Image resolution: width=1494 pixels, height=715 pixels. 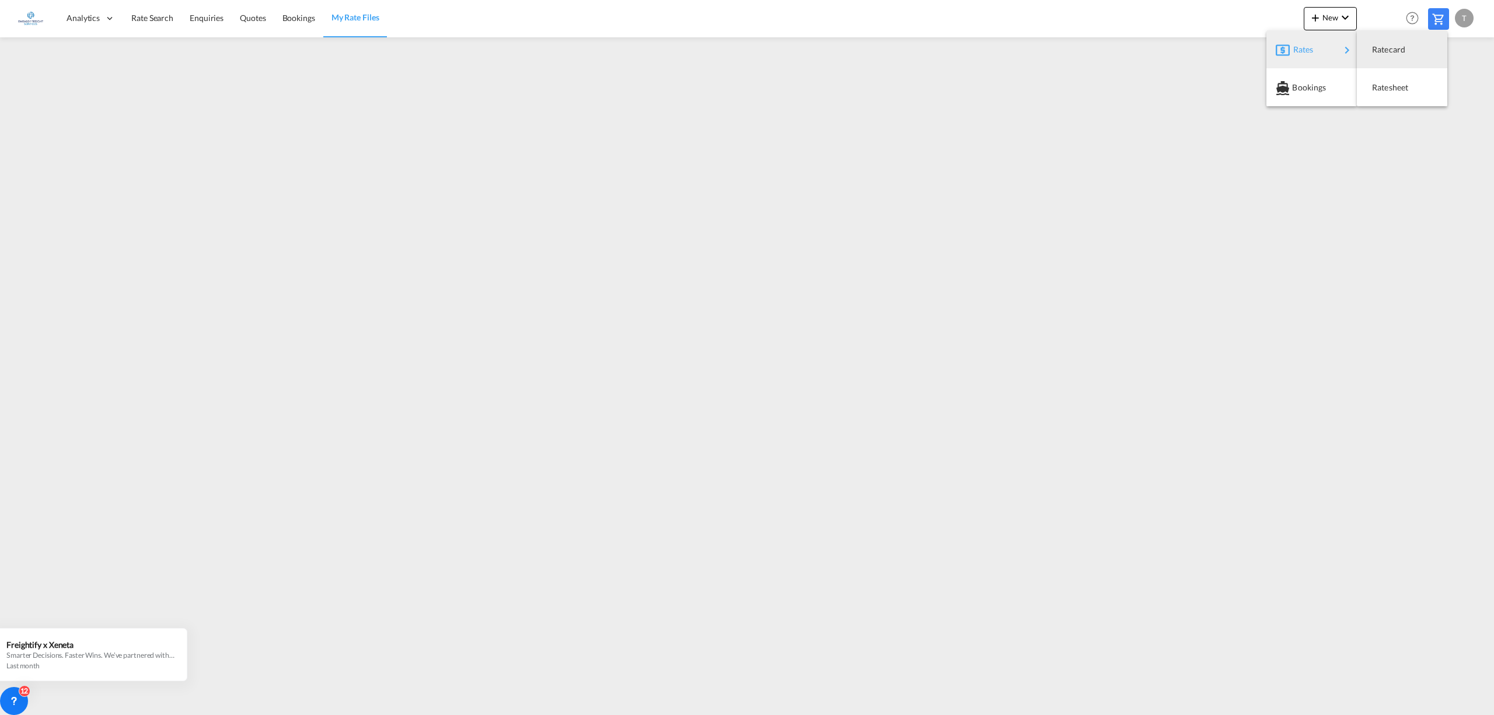 What do you see at coordinates (1402, 50) in the screenshot?
I see `div: Ratecard` at bounding box center [1402, 50].